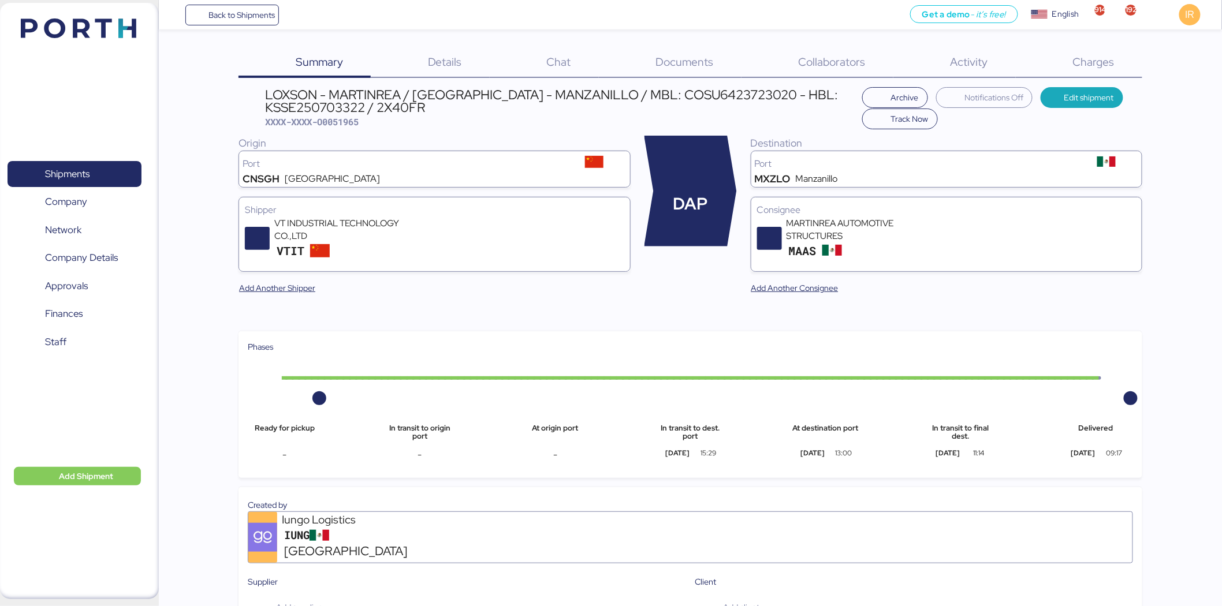 The image size is (1222, 606). Describe the element at coordinates (559, 62) in the screenshot. I see `span: Chat` at that location.